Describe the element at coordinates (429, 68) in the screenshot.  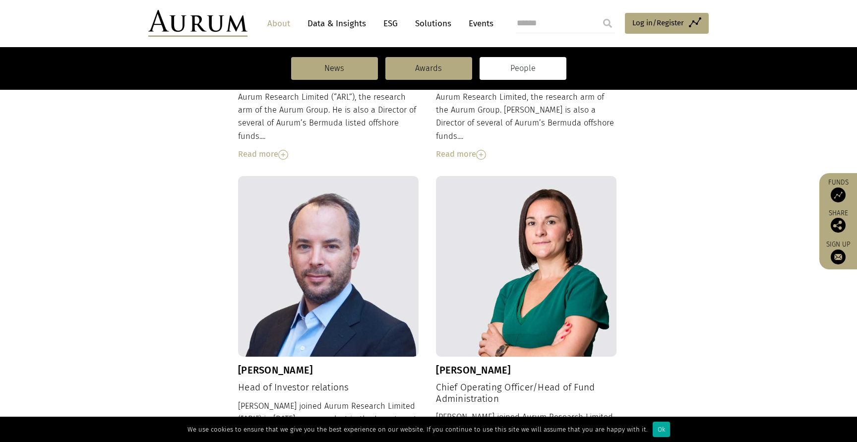
I see `a: Awards` at that location.